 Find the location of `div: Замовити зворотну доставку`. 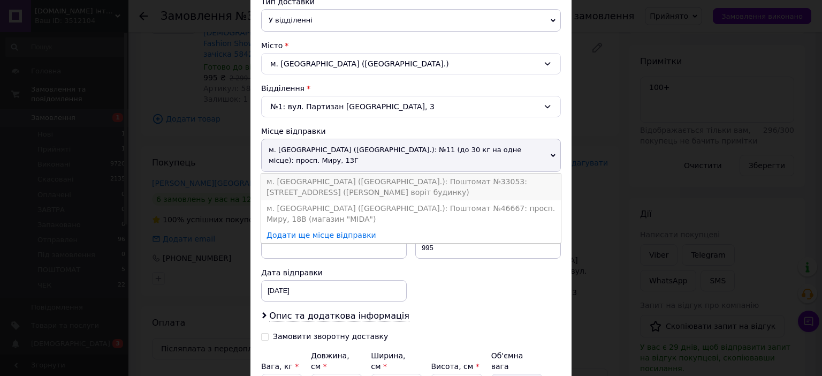

div: Замовити зворотну доставку is located at coordinates (330, 336).